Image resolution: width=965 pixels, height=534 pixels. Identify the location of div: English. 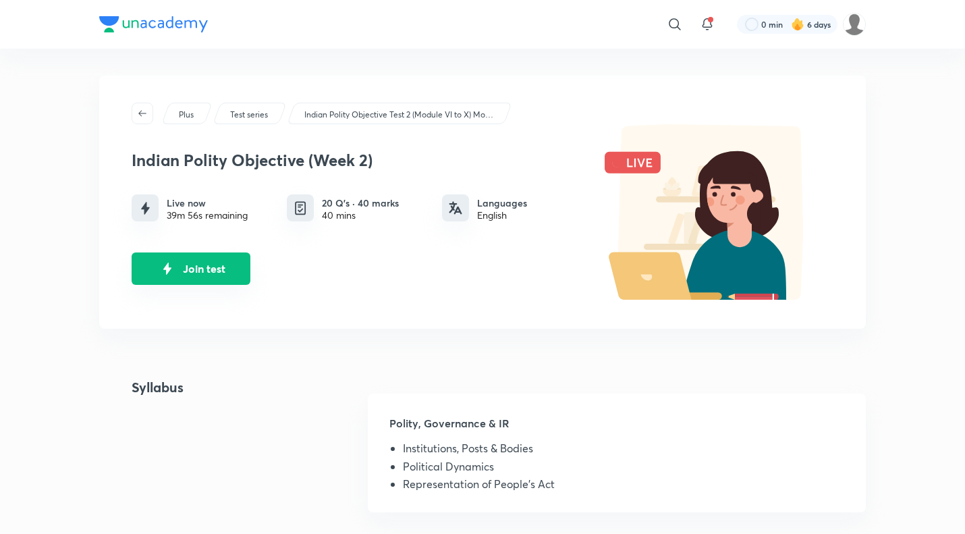
(502, 215).